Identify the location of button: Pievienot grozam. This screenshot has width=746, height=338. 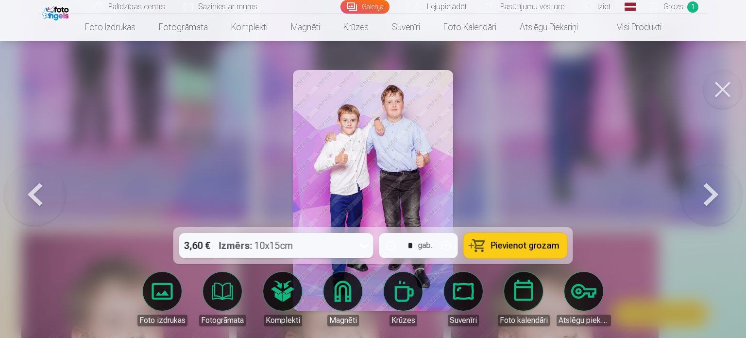
(515, 245).